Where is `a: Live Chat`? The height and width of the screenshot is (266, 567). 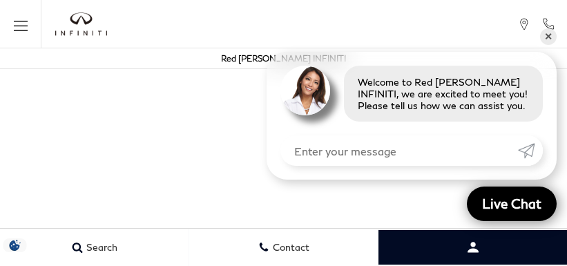 a: Live Chat is located at coordinates (512, 204).